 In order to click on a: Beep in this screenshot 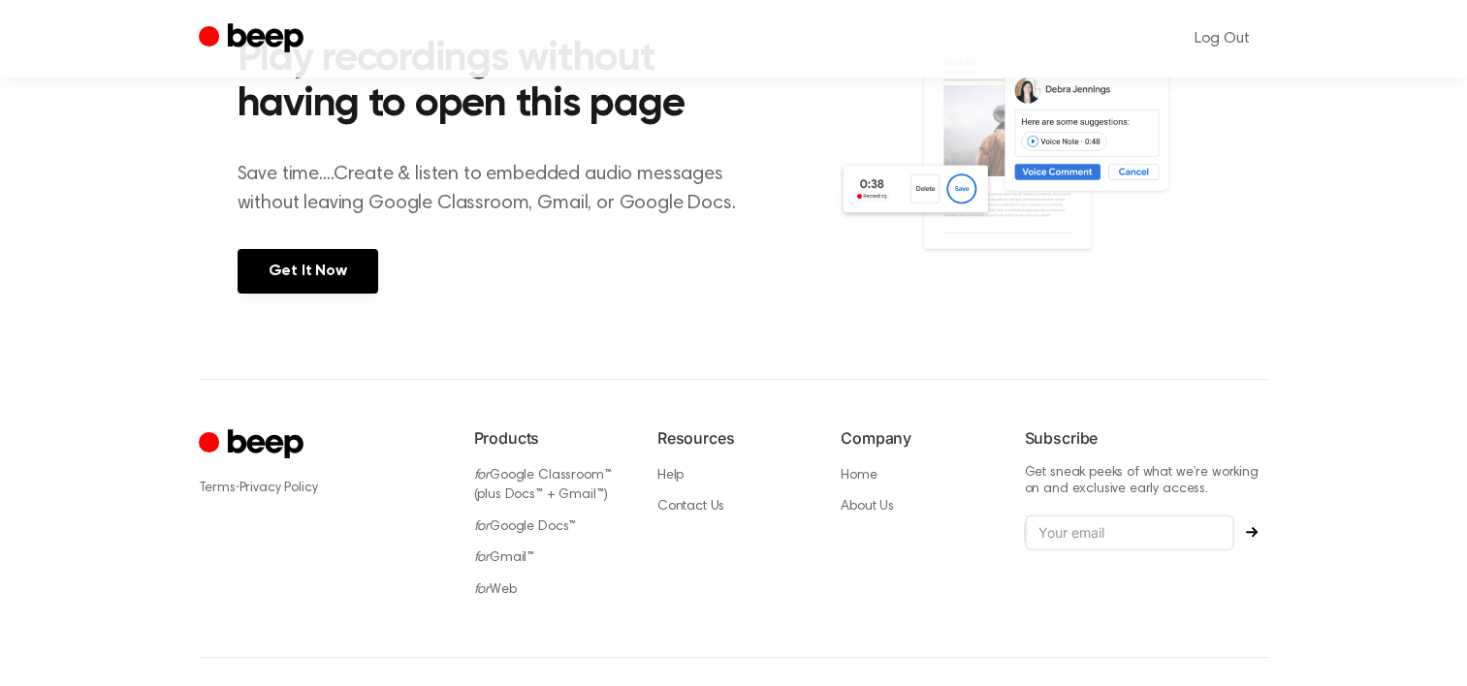, I will do `click(253, 39)`.